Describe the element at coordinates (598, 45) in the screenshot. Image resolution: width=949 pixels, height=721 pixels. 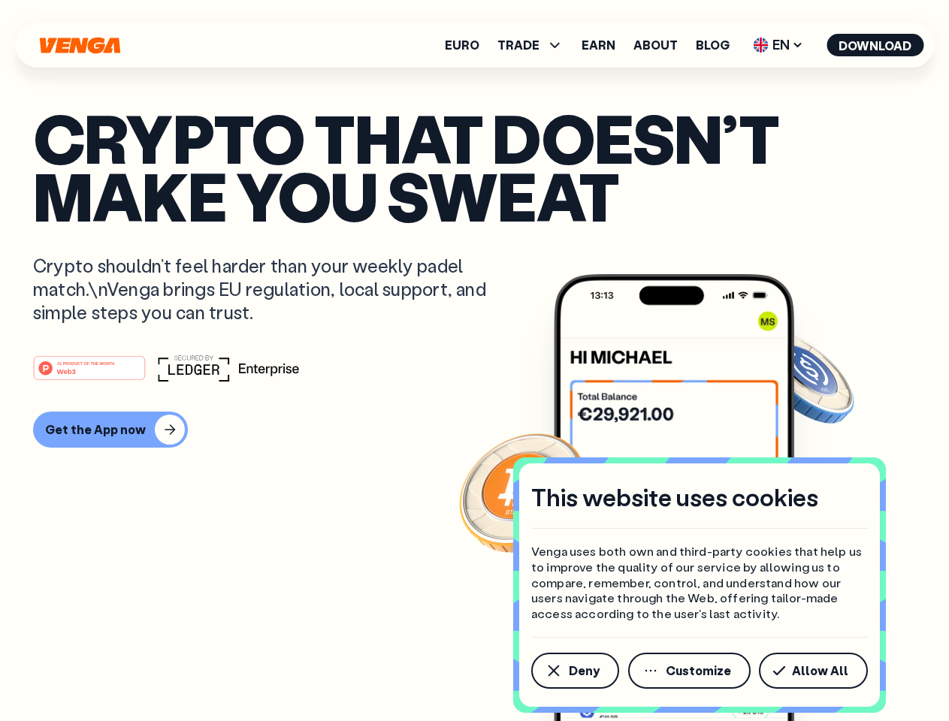
I see `a: Earn` at that location.